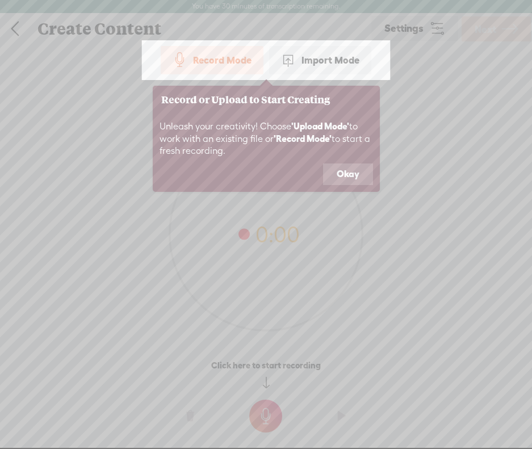 This screenshot has height=449, width=532. Describe the element at coordinates (266, 139) in the screenshot. I see `div: Unleash your creativity! Choose to work with an existing file or to start a fresh recording.` at that location.